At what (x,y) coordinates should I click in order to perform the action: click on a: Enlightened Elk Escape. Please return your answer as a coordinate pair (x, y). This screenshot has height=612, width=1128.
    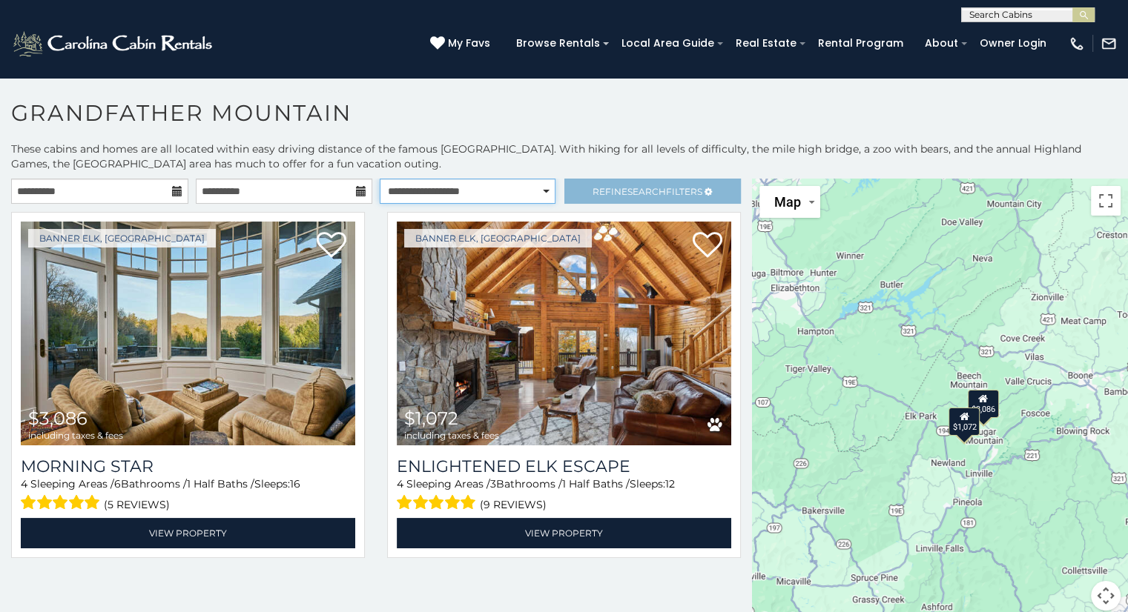
    Looking at the image, I should click on (563, 466).